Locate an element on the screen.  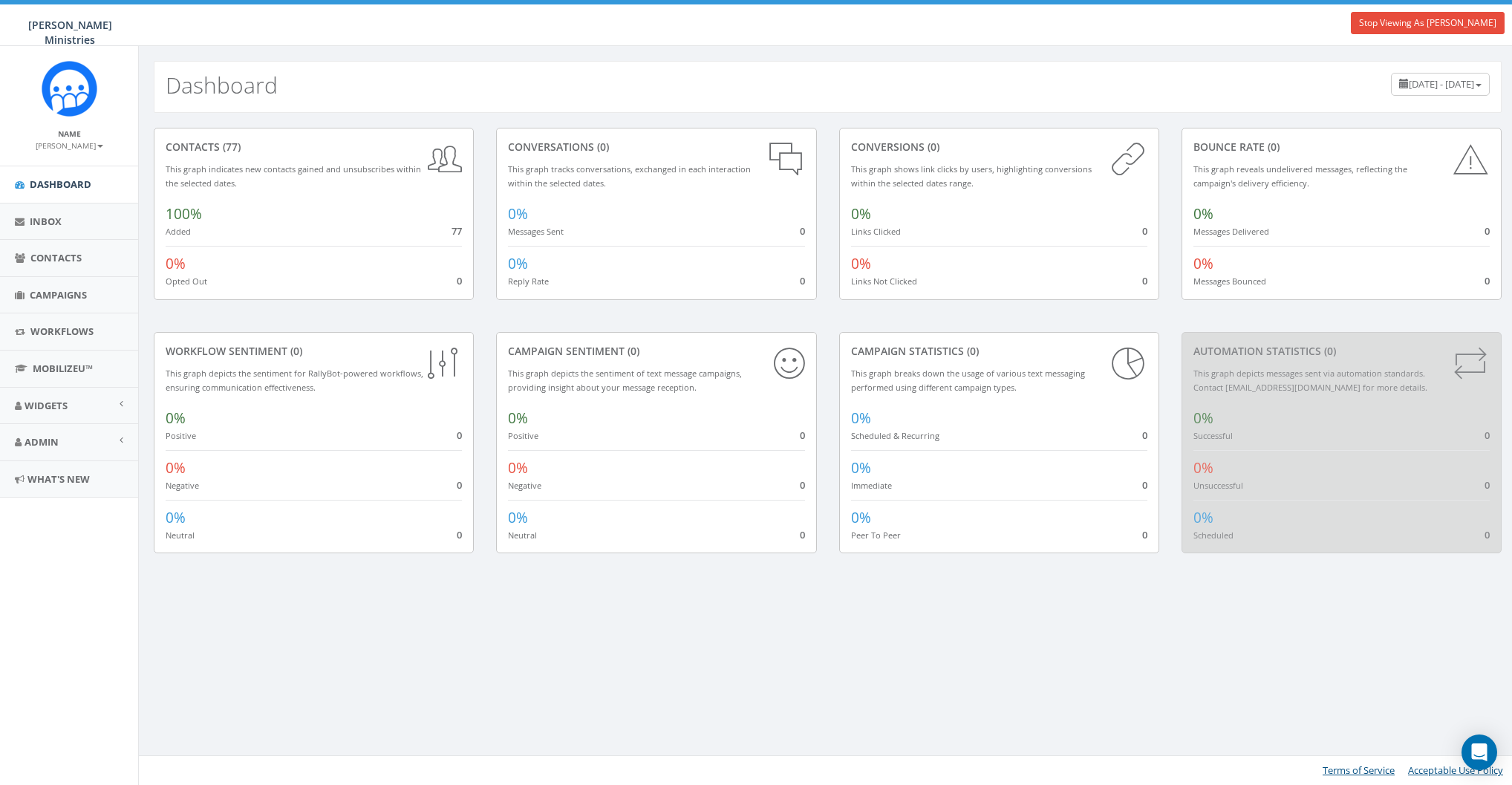
span: Widgets is located at coordinates (46, 405).